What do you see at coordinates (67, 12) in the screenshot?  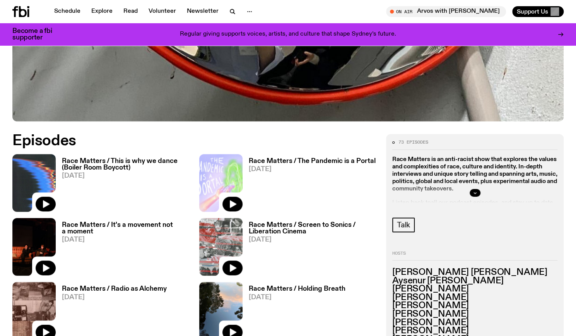 I see `a: Schedule` at bounding box center [67, 12].